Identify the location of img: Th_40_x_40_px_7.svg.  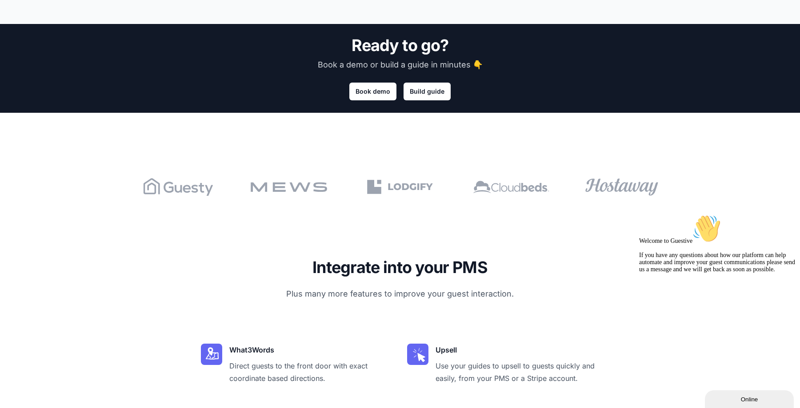
(419, 356).